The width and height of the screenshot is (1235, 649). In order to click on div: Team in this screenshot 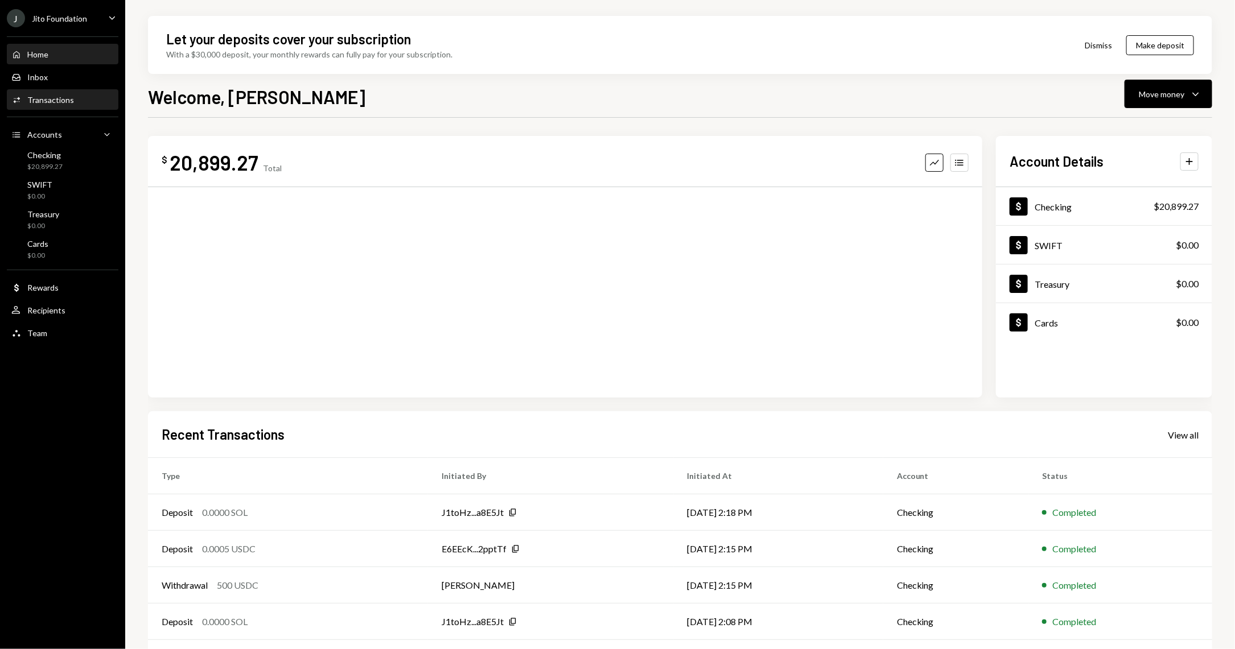, I will do `click(37, 333)`.